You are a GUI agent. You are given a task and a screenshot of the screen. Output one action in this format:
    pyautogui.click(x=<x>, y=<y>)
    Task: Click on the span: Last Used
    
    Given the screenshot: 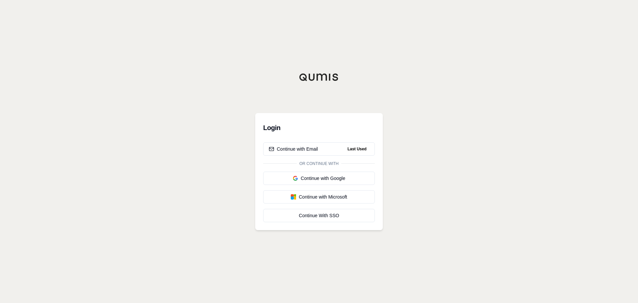 What is the action you would take?
    pyautogui.click(x=357, y=149)
    